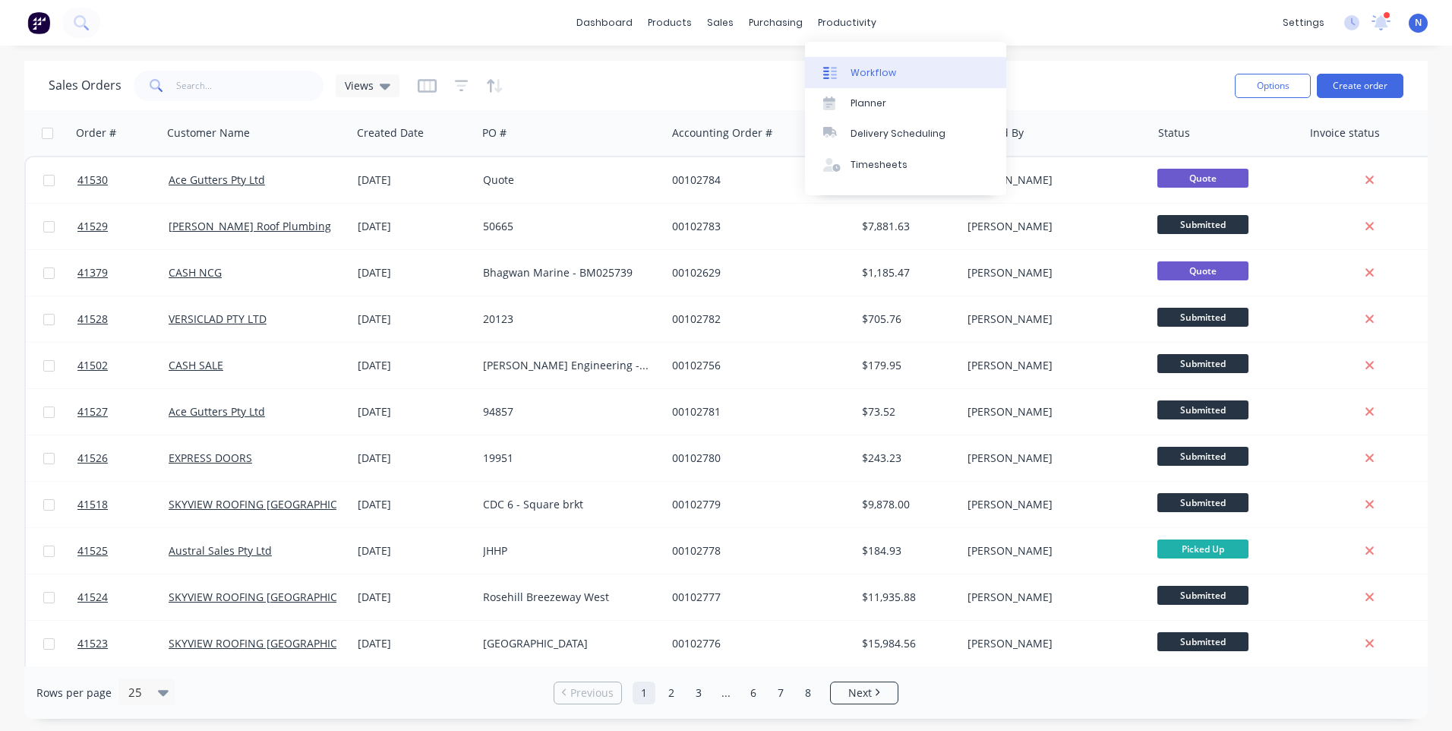  What do you see at coordinates (74, 693) in the screenshot?
I see `span: Rows per page` at bounding box center [74, 693].